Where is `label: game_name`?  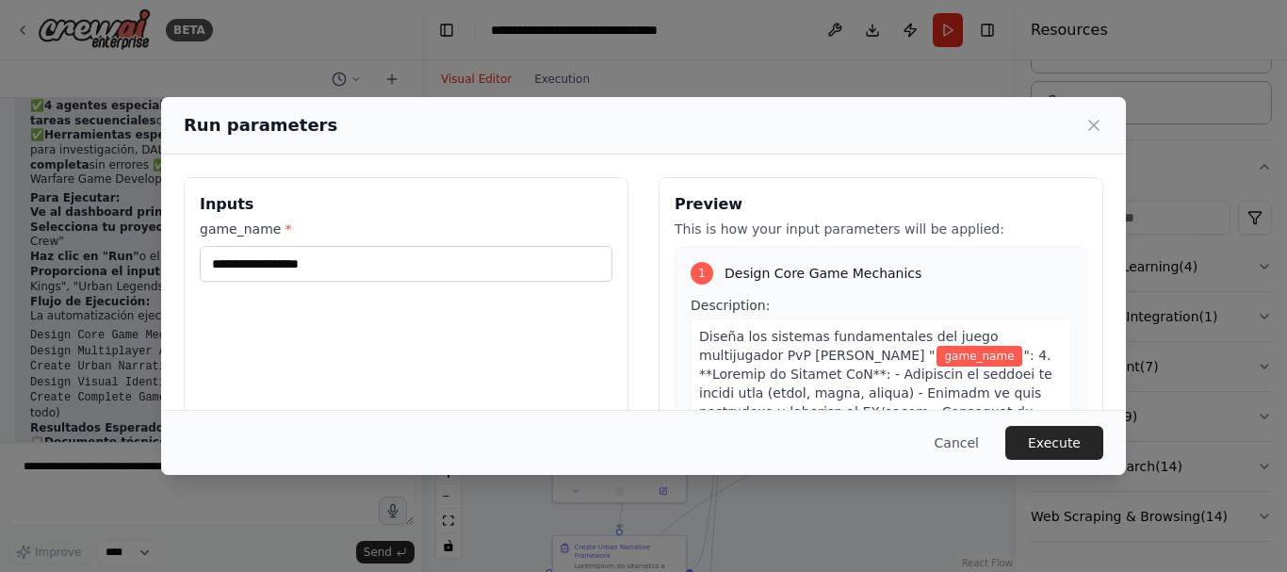 label: game_name is located at coordinates (406, 229).